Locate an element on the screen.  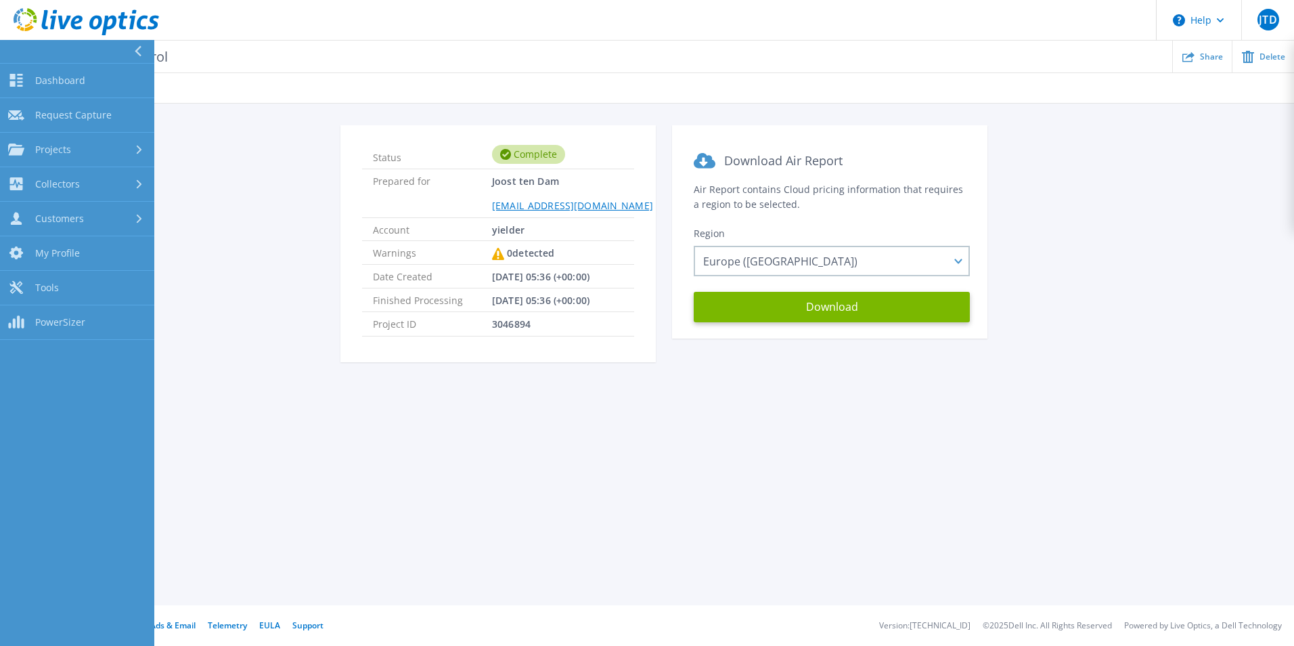
a: Support is located at coordinates (308, 625).